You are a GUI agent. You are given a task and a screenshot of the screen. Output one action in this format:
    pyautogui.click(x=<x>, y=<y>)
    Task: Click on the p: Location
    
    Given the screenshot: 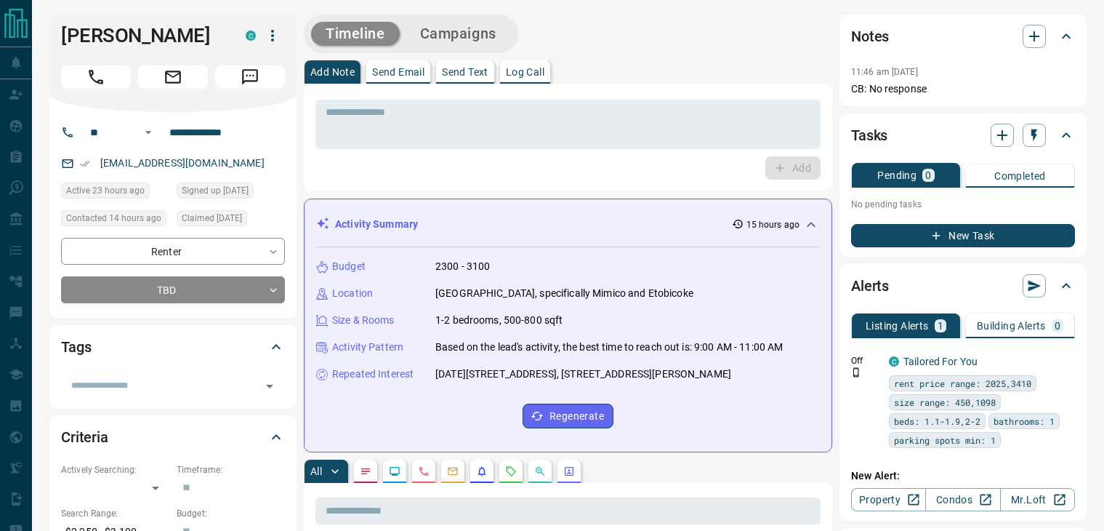 What is the action you would take?
    pyautogui.click(x=352, y=293)
    